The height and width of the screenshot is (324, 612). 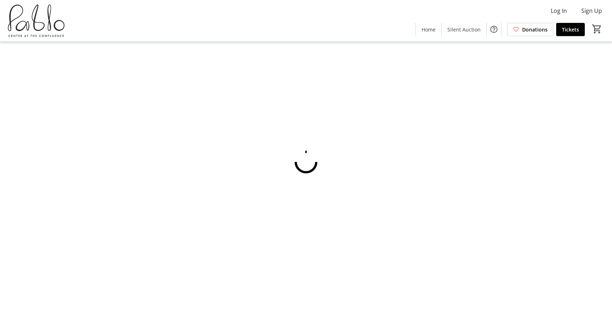 I want to click on span: Tickets, so click(x=571, y=29).